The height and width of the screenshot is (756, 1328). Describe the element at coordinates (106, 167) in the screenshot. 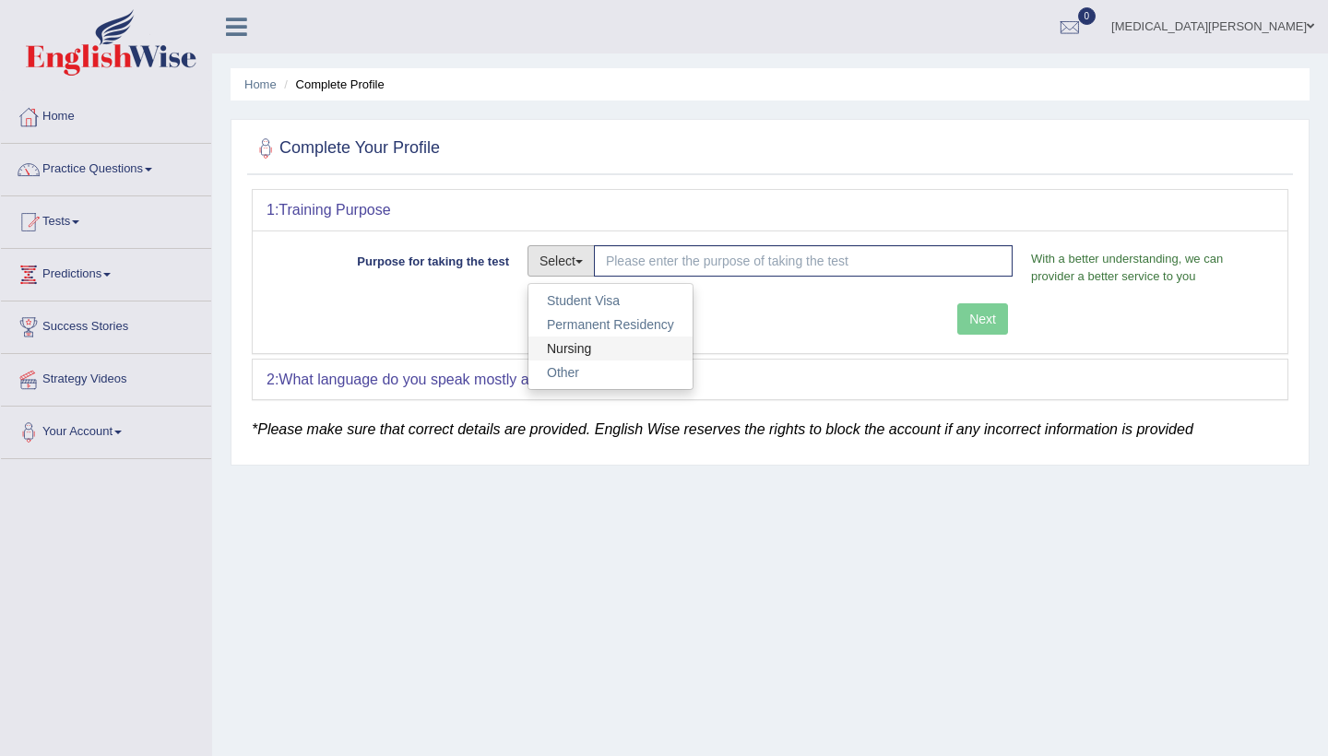

I see `a: Practice Questions` at that location.